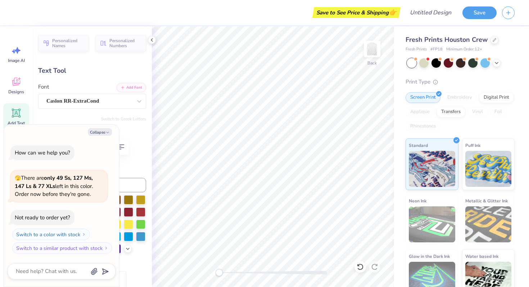 The width and height of the screenshot is (529, 287). What do you see at coordinates (42, 152) in the screenshot?
I see `div: How can we help you?` at bounding box center [42, 152].